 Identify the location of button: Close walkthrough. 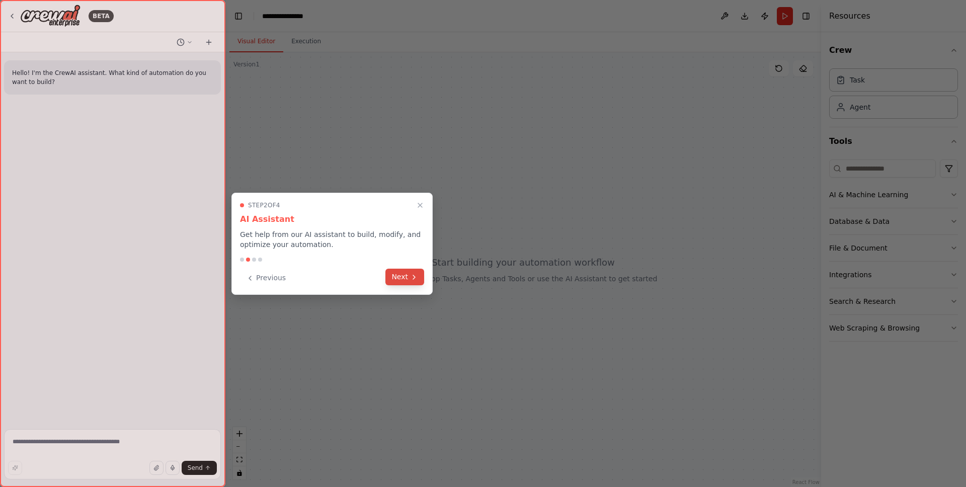
(420, 205).